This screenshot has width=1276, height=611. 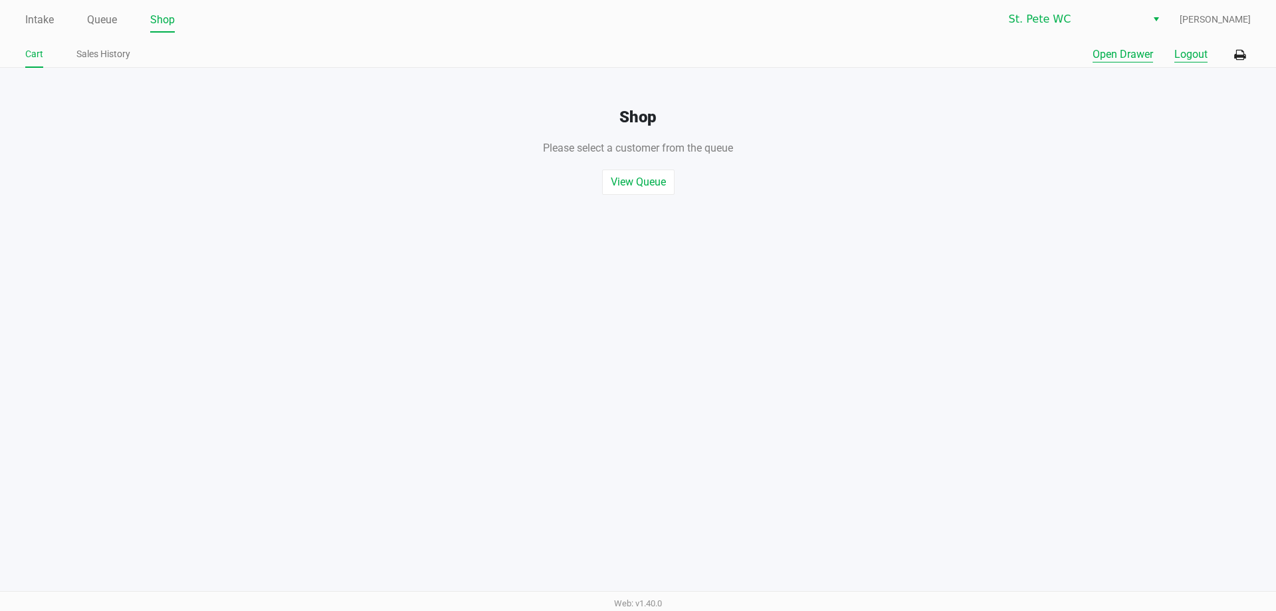 What do you see at coordinates (638, 182) in the screenshot?
I see `button: View Queue` at bounding box center [638, 182].